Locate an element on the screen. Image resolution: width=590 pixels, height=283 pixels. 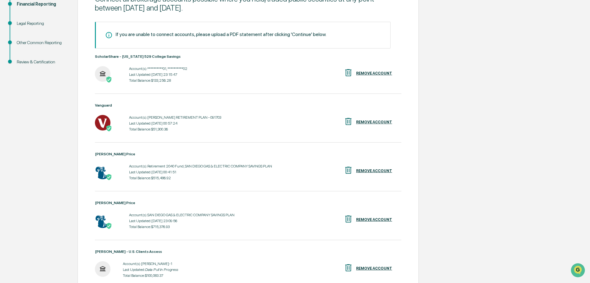
button: Open customer support is located at coordinates (8, 8).